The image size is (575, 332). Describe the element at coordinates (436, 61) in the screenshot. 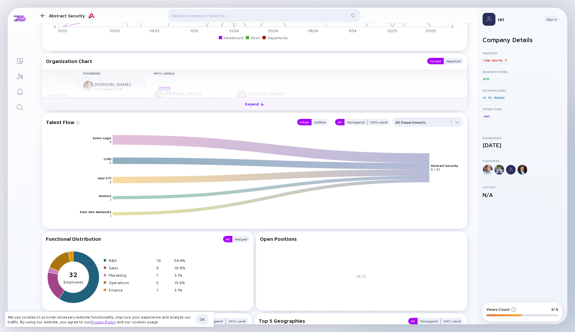

I see `div: Current` at that location.